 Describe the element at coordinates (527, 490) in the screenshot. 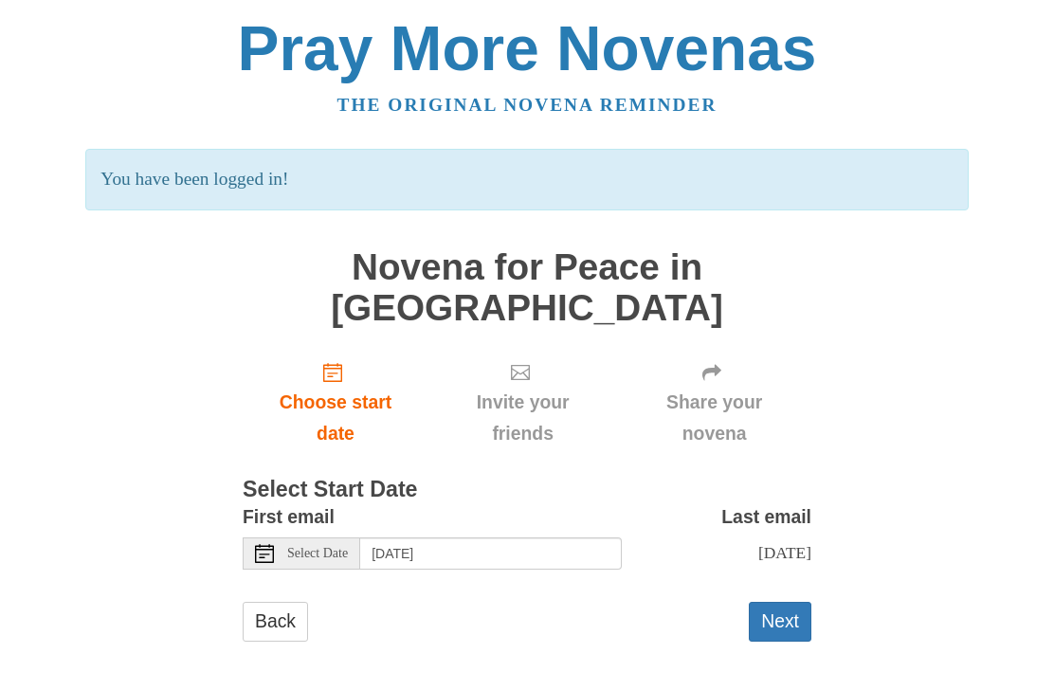

I see `h3: Select Start Date` at that location.